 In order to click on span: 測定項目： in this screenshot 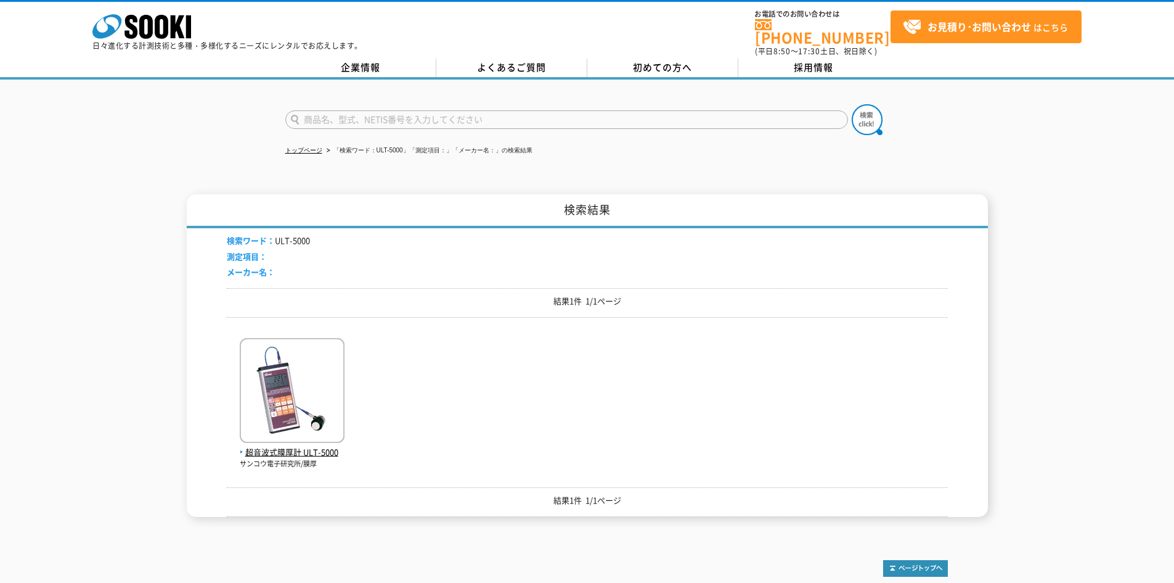, I will do `click(247, 256)`.